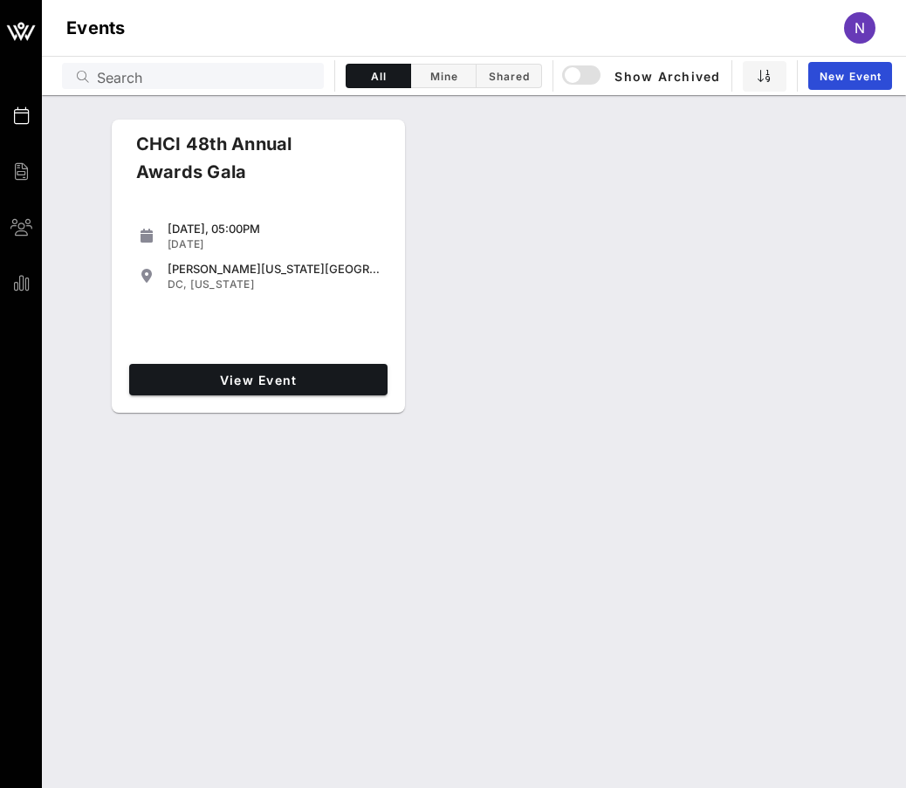 The height and width of the screenshot is (788, 906). Describe the element at coordinates (850, 76) in the screenshot. I see `a: New Event` at that location.